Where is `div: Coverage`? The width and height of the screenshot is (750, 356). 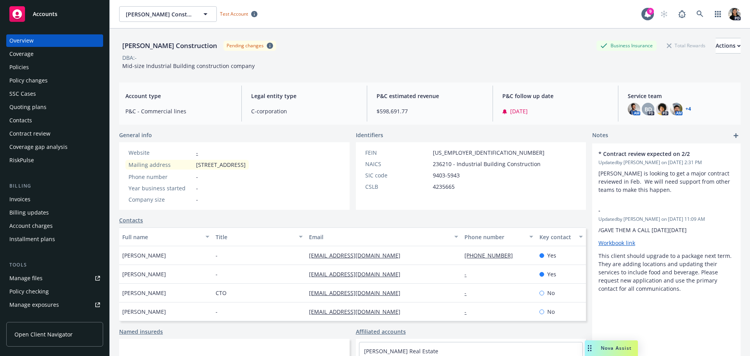 div: Coverage is located at coordinates (21, 54).